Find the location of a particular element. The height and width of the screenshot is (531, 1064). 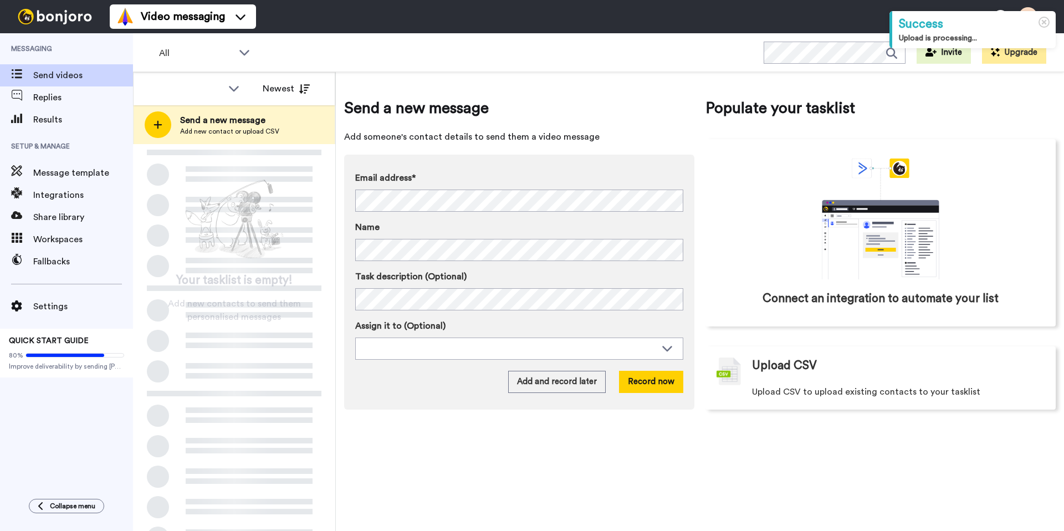

span: Results is located at coordinates (83, 120).